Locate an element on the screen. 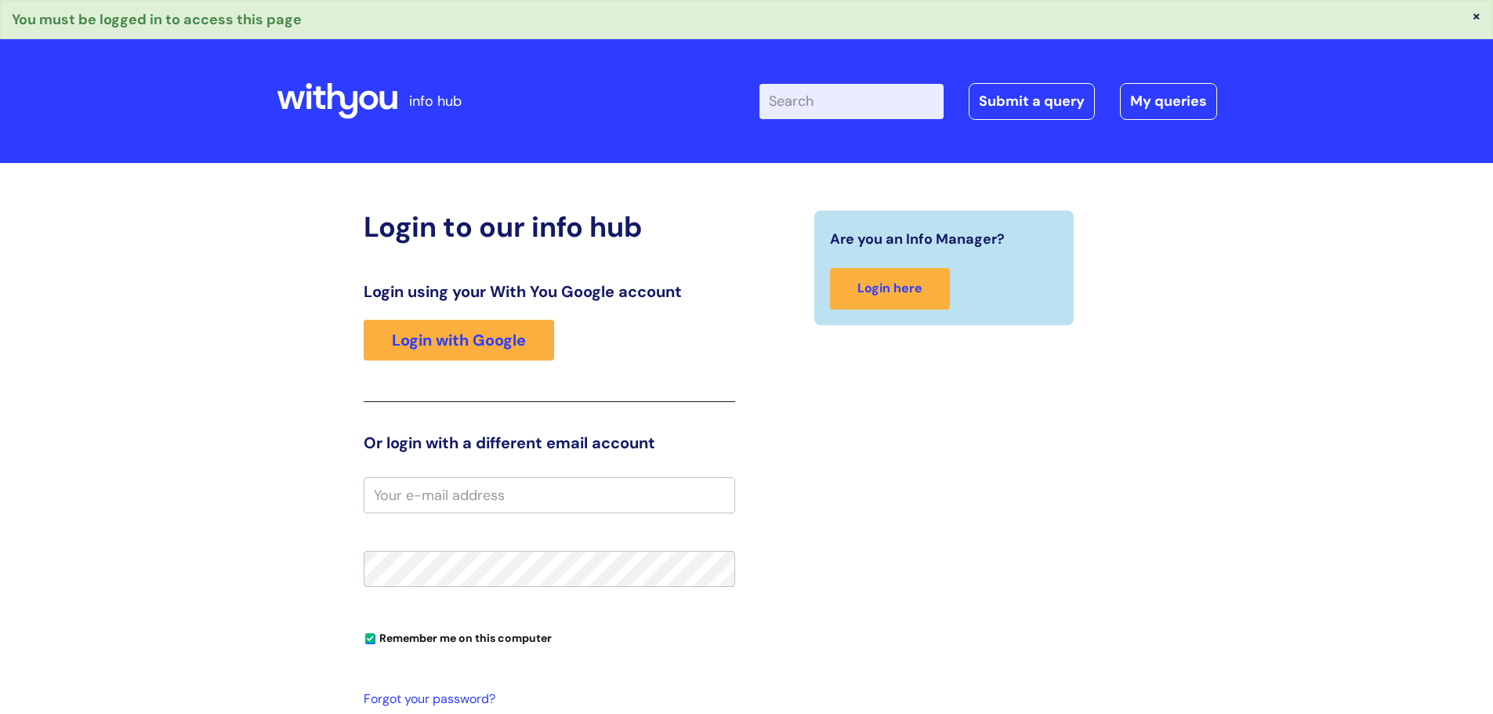 The width and height of the screenshot is (1493, 714). a: My queries is located at coordinates (1168, 101).